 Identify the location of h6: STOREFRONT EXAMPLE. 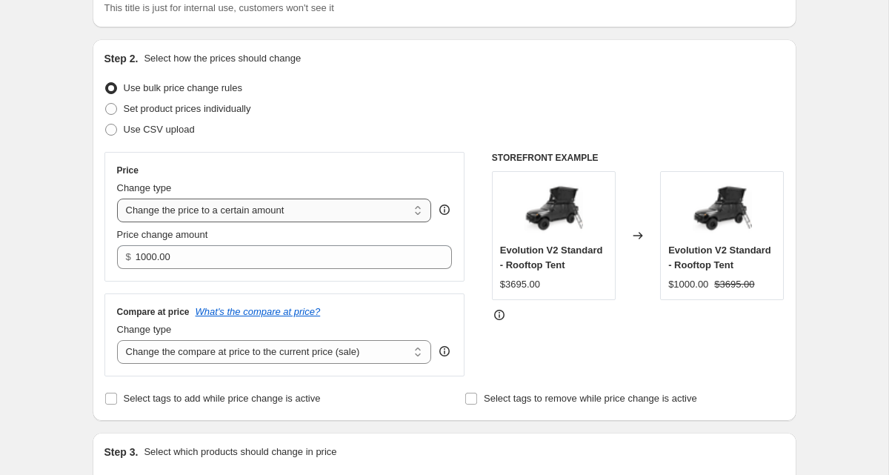
(638, 158).